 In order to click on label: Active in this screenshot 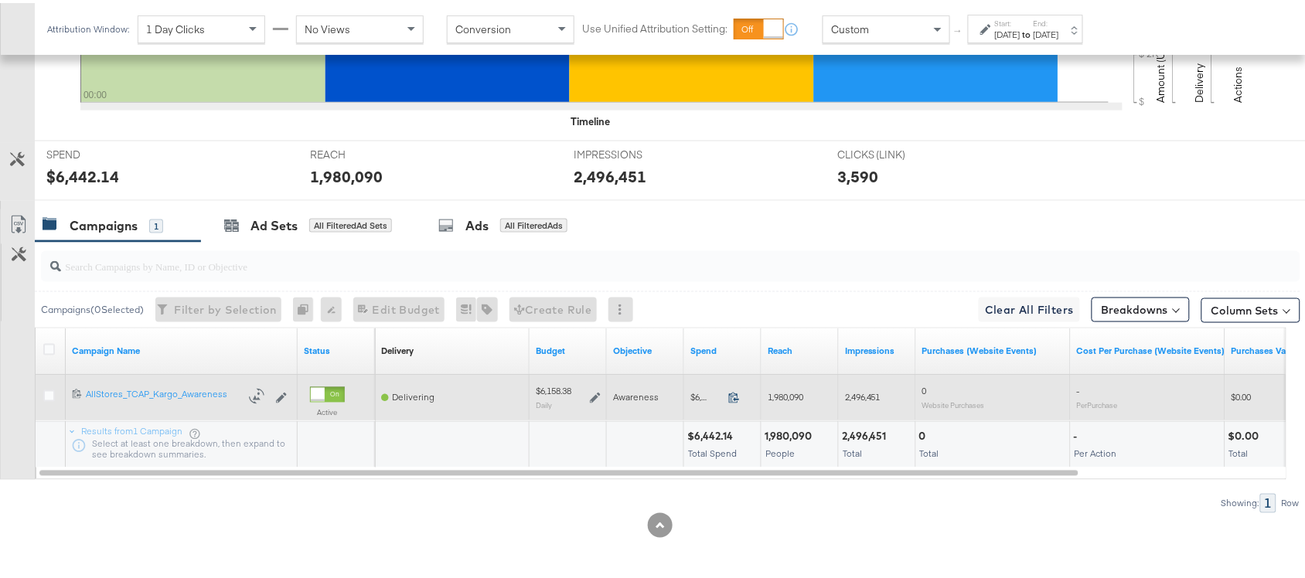, I will do `click(327, 410)`.